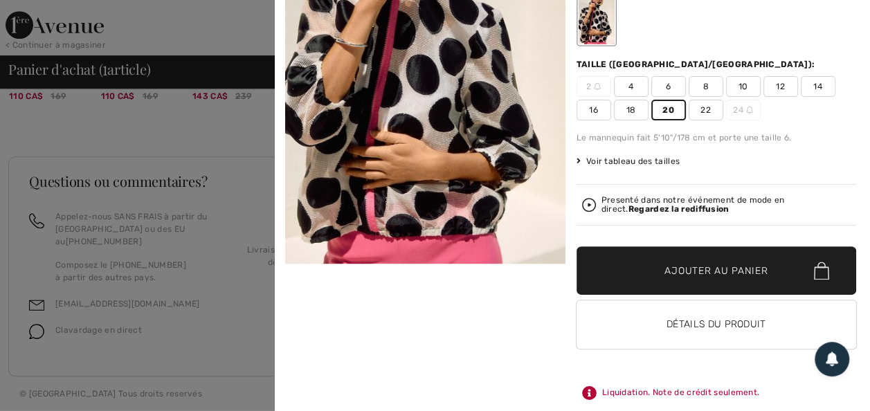 The height and width of the screenshot is (411, 870). What do you see at coordinates (822, 271) in the screenshot?
I see `img: Bag.svg` at bounding box center [822, 271].